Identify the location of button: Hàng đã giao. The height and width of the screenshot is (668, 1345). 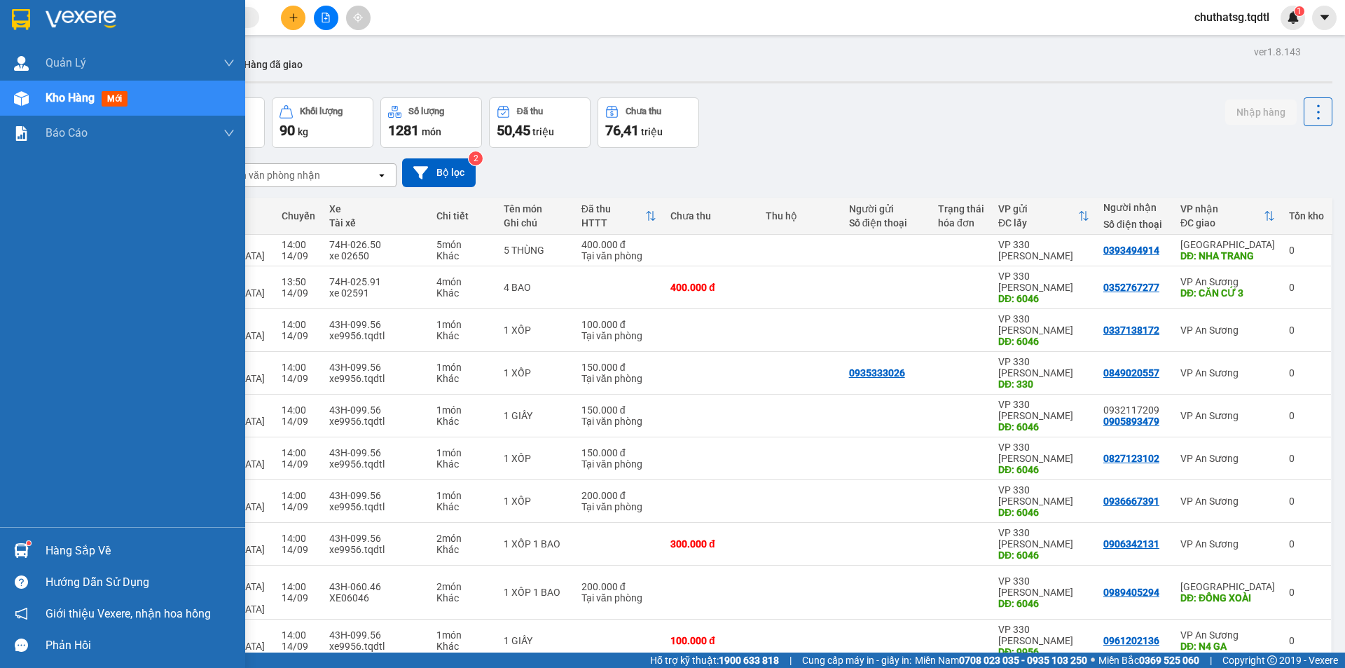
(273, 64).